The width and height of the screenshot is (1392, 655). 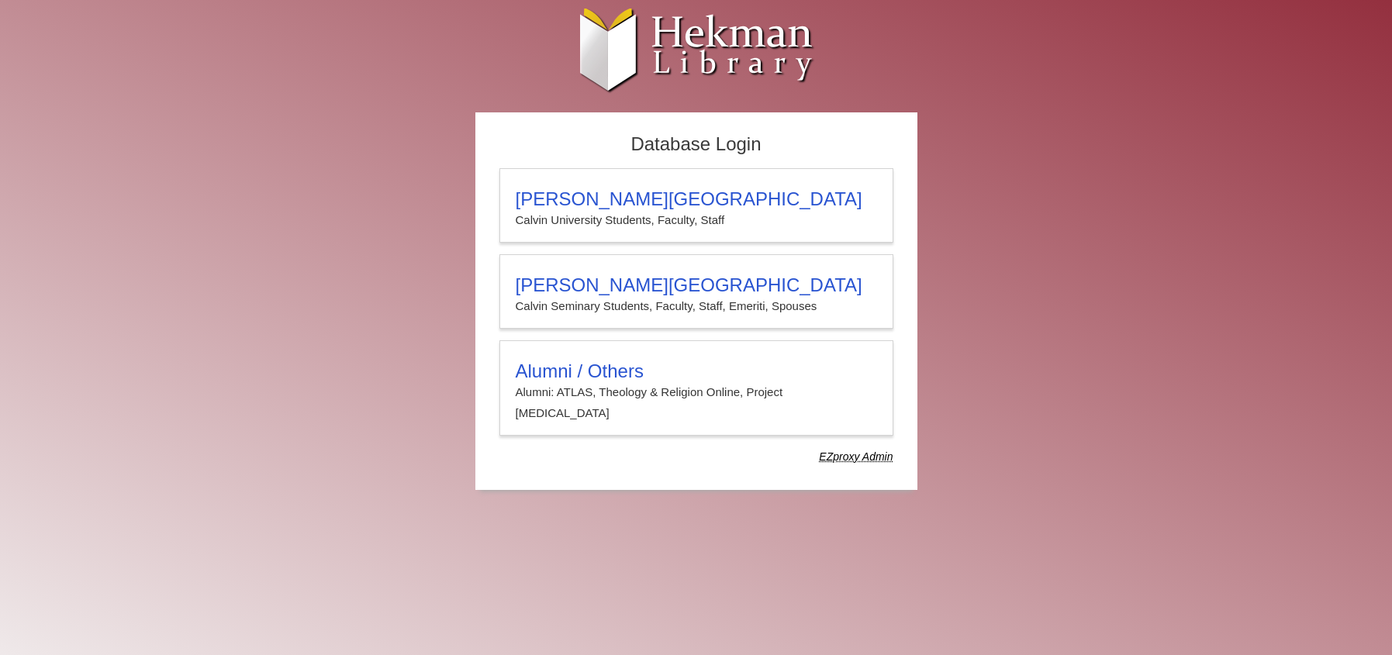 I want to click on h2: Database Login, so click(x=696, y=144).